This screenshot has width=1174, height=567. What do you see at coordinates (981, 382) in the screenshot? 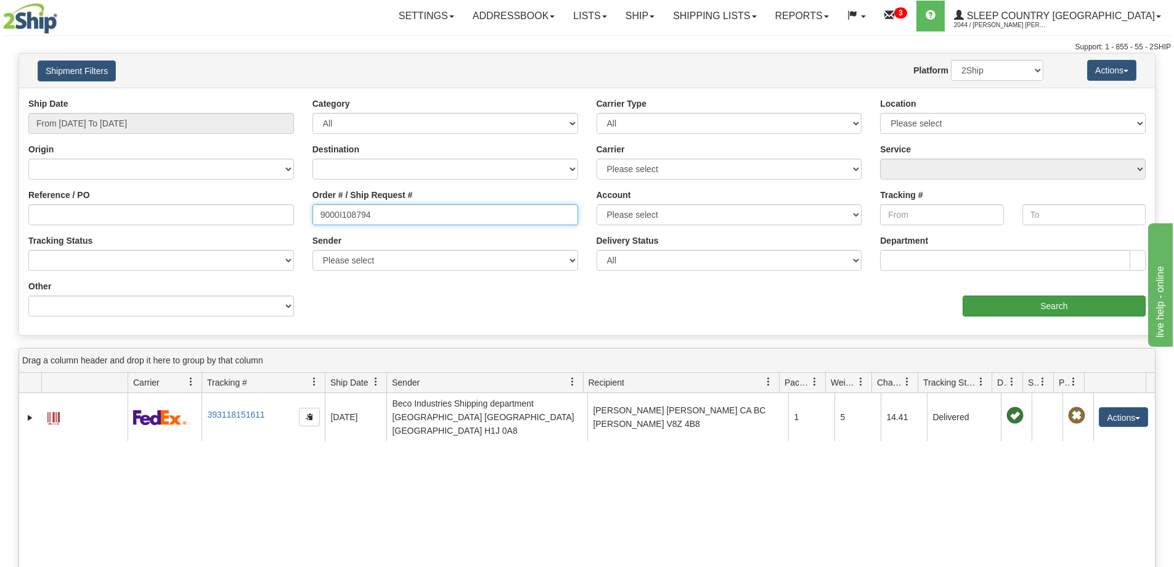
I see `a: Tracking Status filter column settings` at bounding box center [981, 382].